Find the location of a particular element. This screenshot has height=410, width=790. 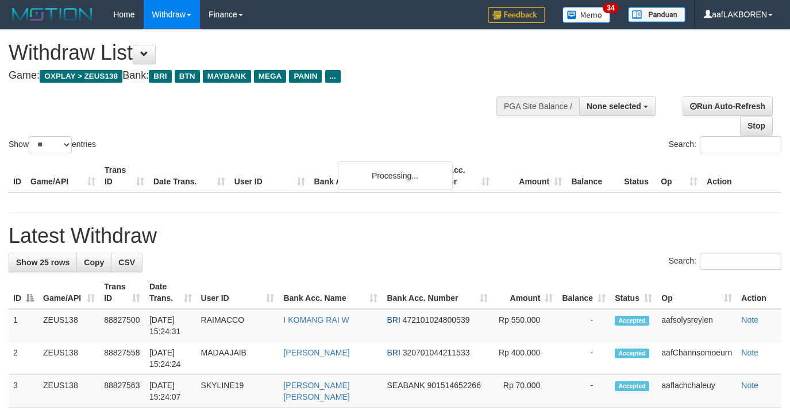

td: 3 is located at coordinates (24, 391).